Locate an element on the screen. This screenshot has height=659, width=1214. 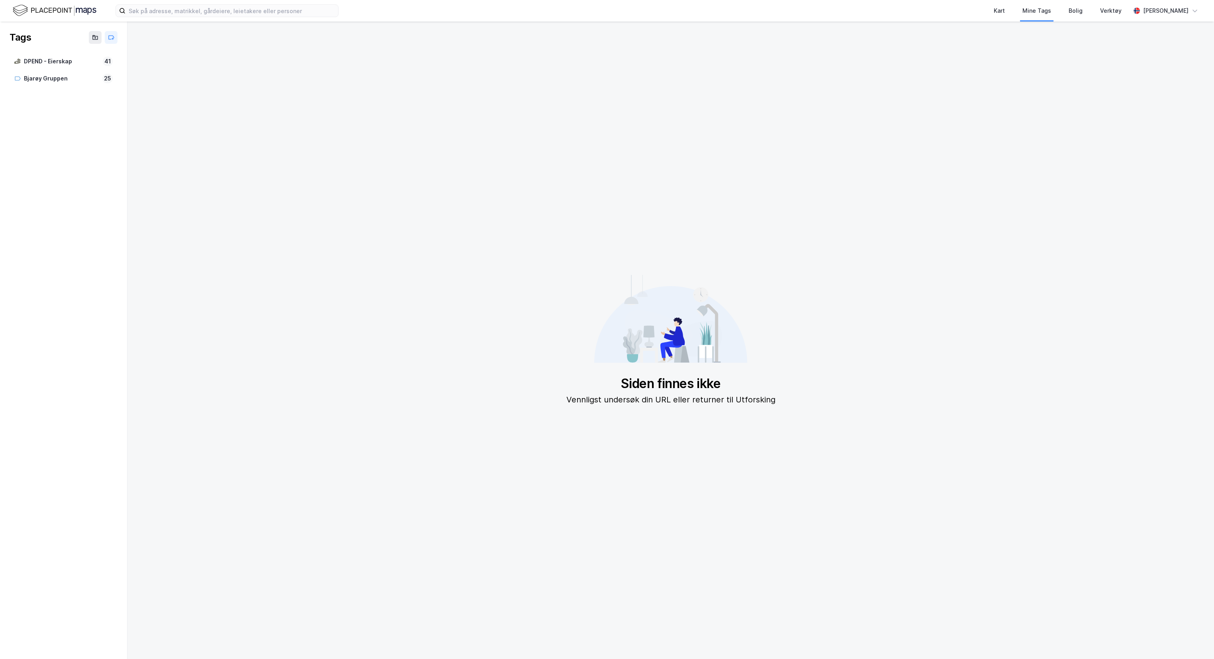
a: DPEND - Eierskap41 is located at coordinates (63, 61).